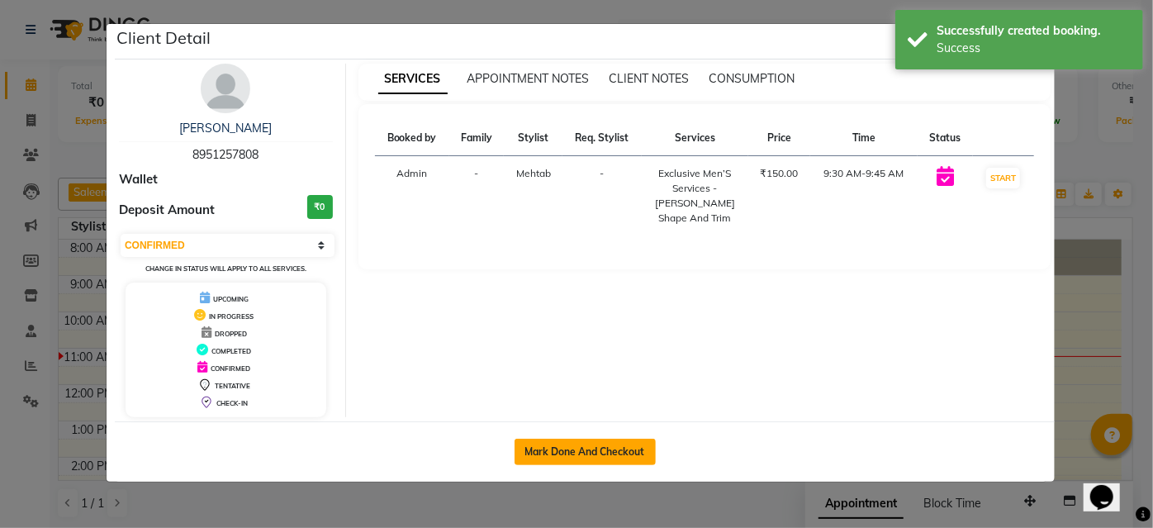 Image resolution: width=1153 pixels, height=528 pixels. What do you see at coordinates (1033, 48) in the screenshot?
I see `div: Success` at bounding box center [1033, 48].